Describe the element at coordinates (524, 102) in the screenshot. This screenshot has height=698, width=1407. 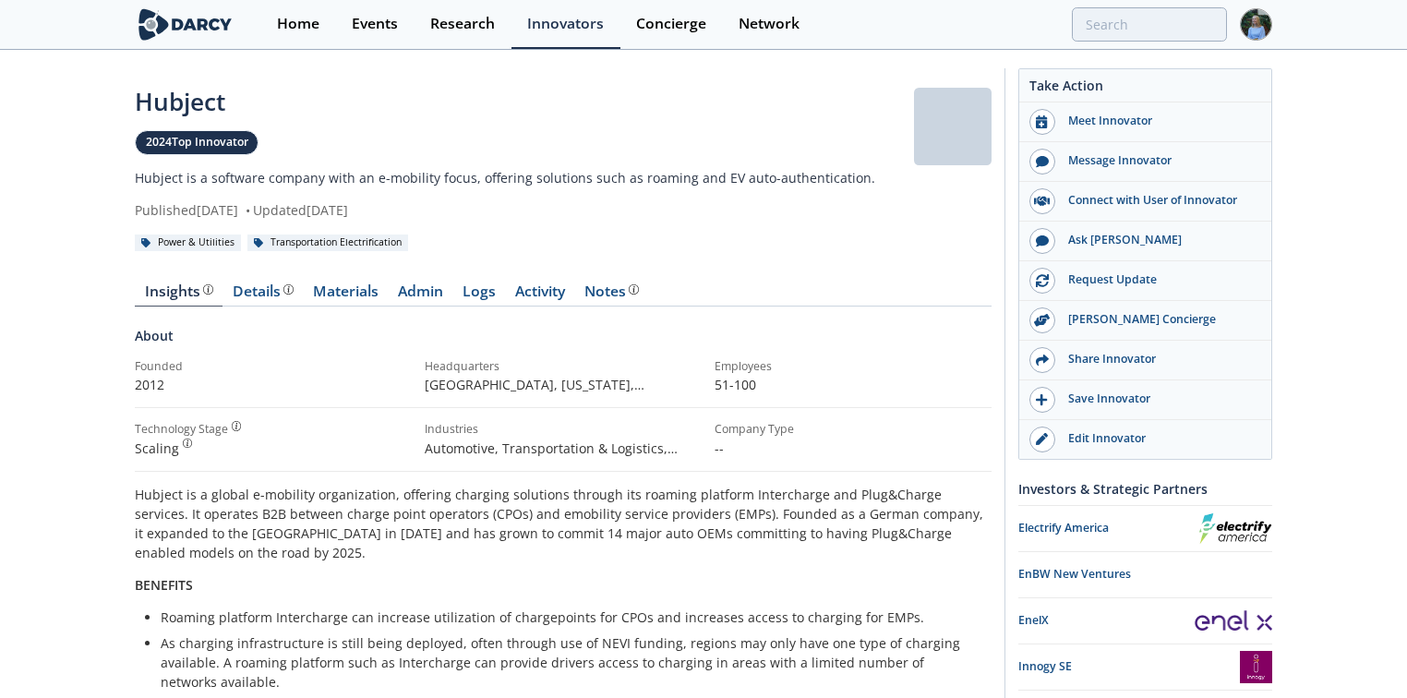
I see `div: Hubject` at that location.